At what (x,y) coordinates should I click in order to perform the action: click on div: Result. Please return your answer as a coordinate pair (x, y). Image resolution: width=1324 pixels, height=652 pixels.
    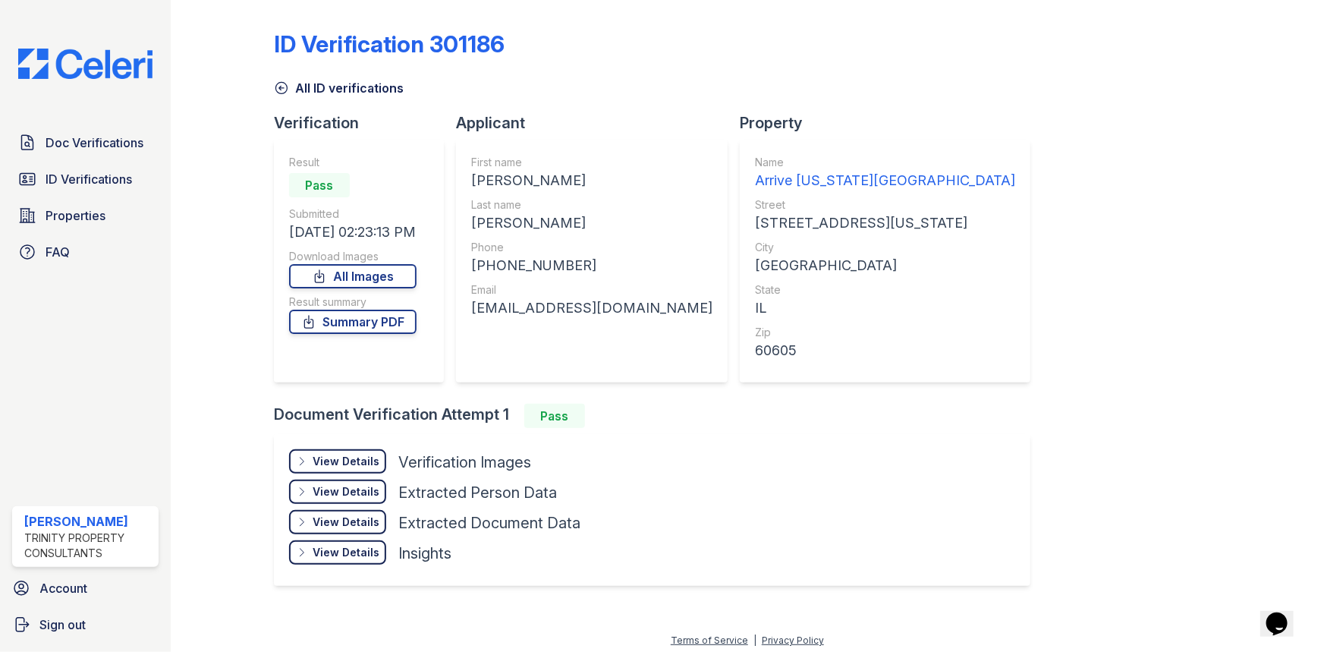
    Looking at the image, I should click on (353, 162).